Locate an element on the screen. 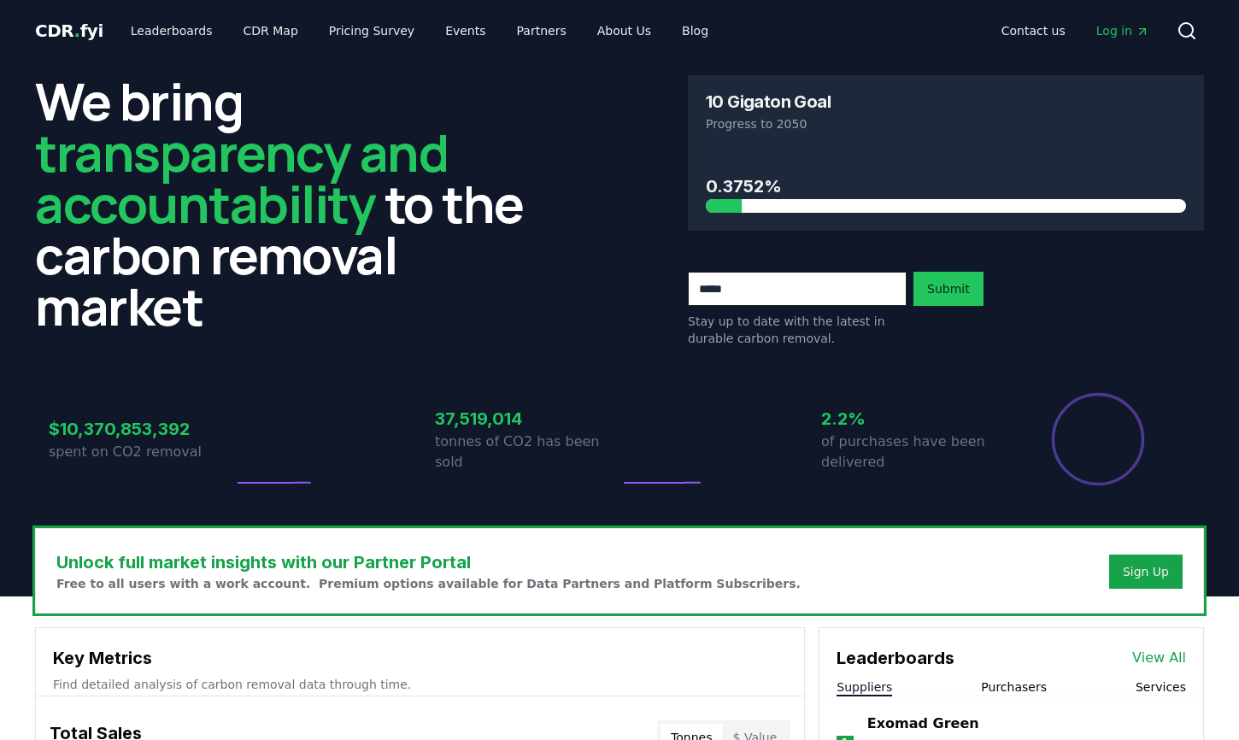  h2: We bring to the carbon removal market is located at coordinates (293, 203).